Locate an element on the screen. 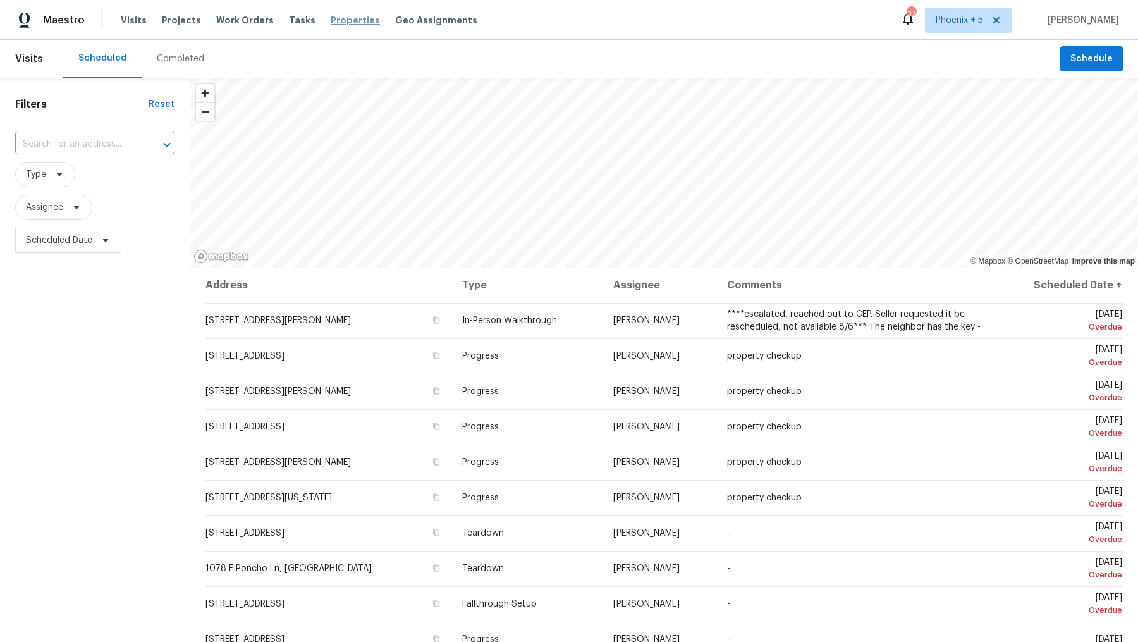  span: Zoom in is located at coordinates (205, 93).